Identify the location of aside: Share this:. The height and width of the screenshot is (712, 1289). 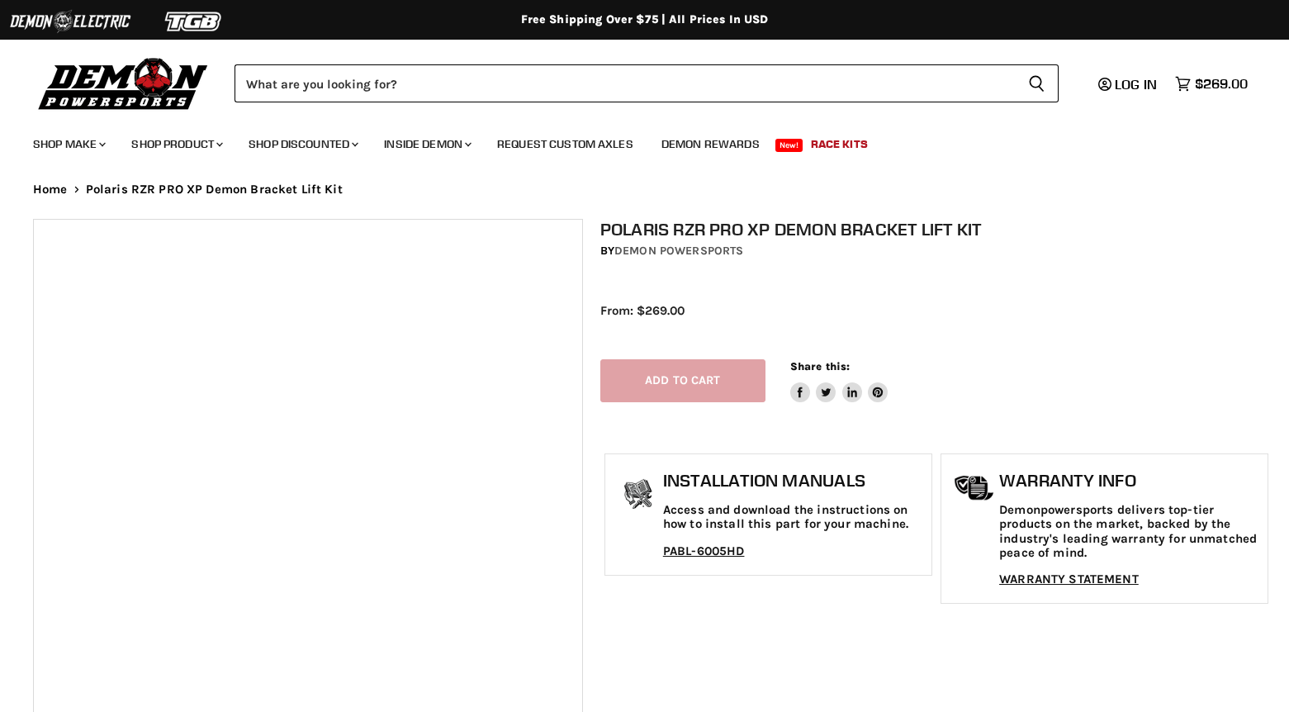
(839, 381).